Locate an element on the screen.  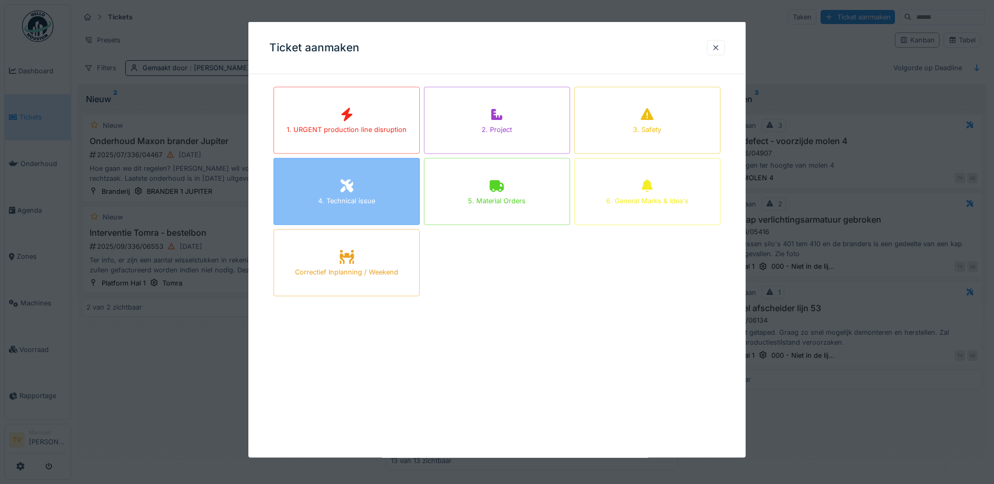
div: 6. General Marks & Idea's is located at coordinates (647, 201).